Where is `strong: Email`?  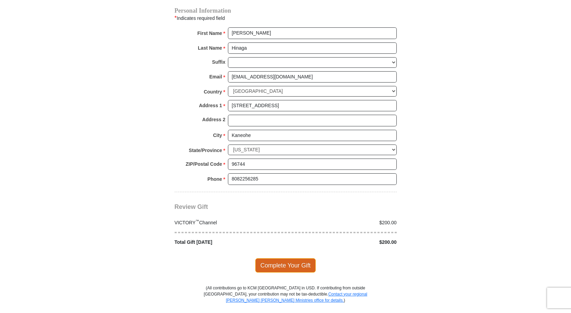
strong: Email is located at coordinates (216, 77).